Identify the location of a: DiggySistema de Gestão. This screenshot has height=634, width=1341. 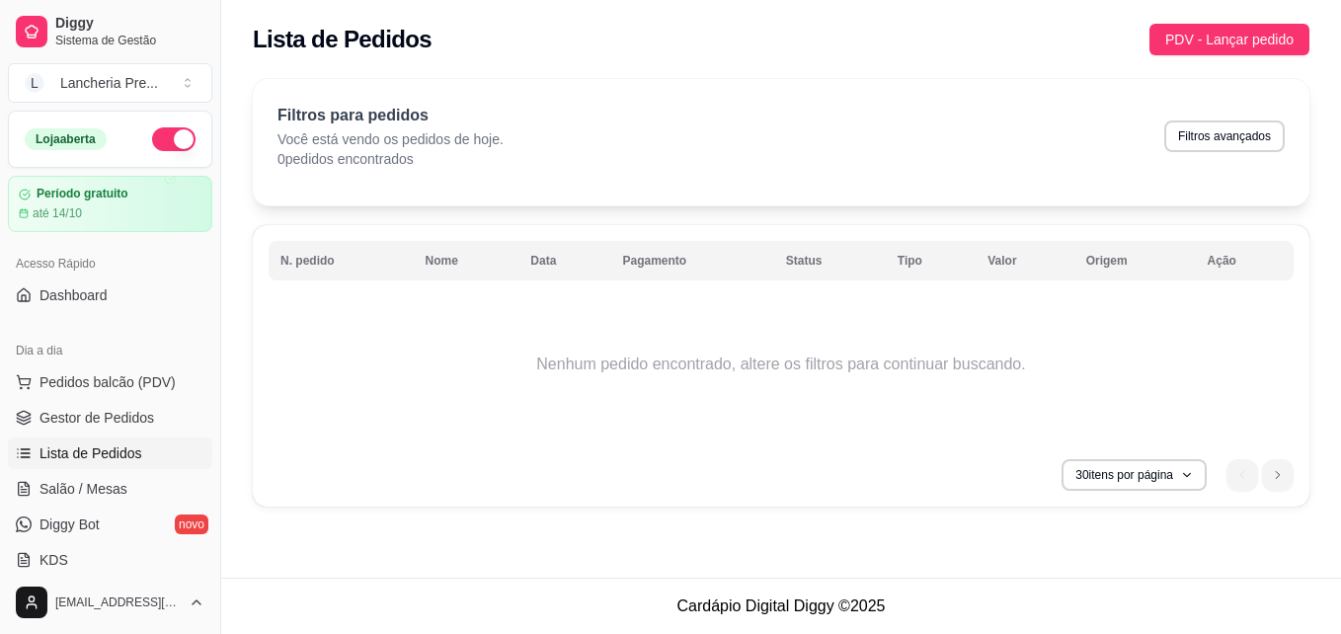
(110, 32).